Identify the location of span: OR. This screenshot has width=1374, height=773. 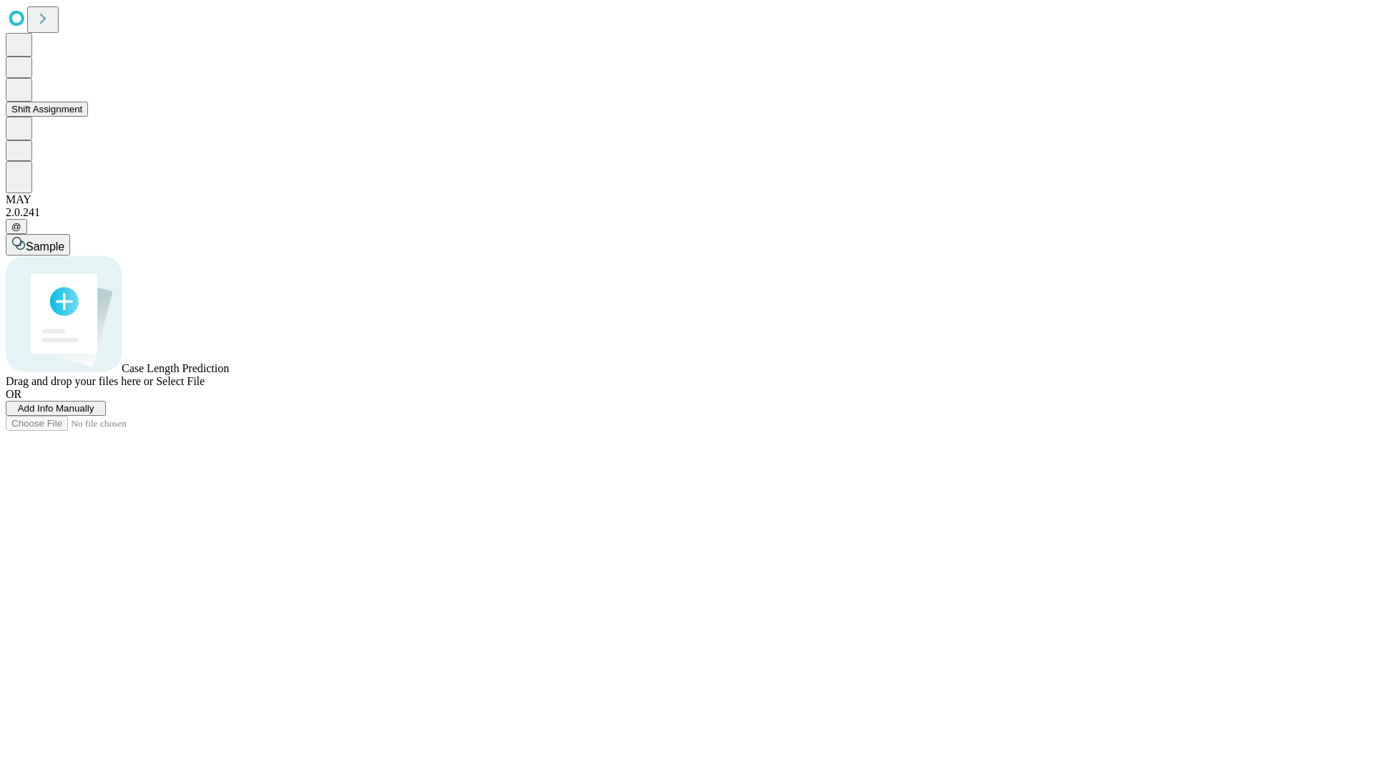
(14, 393).